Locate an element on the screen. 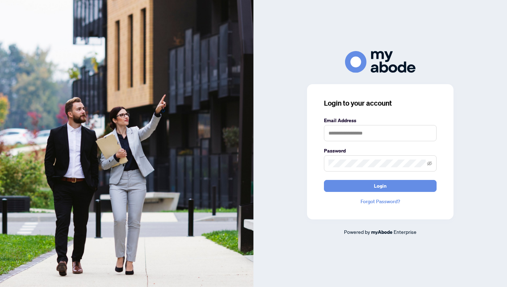 The image size is (507, 287). label: Password is located at coordinates (380, 151).